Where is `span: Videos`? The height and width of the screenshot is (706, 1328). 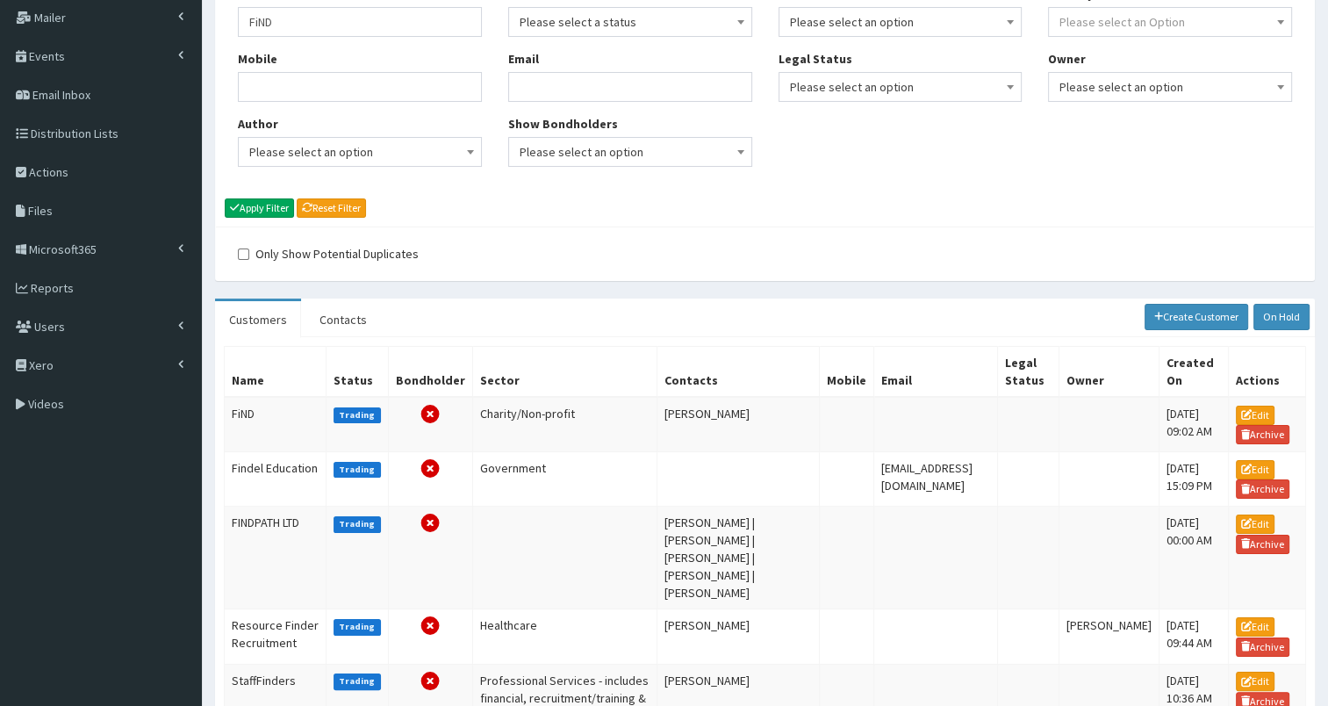 span: Videos is located at coordinates (46, 404).